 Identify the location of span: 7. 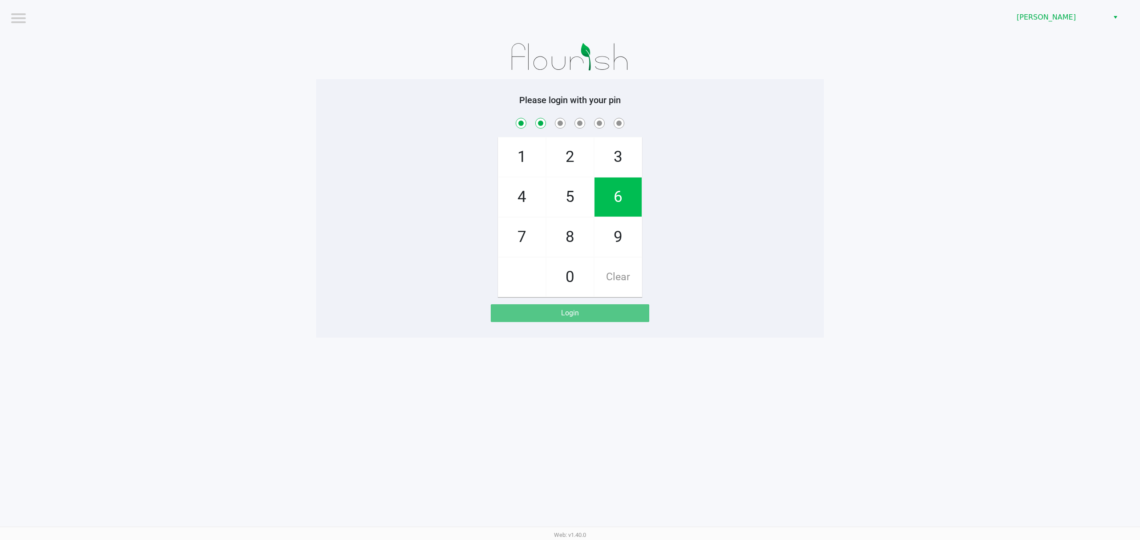
(522, 237).